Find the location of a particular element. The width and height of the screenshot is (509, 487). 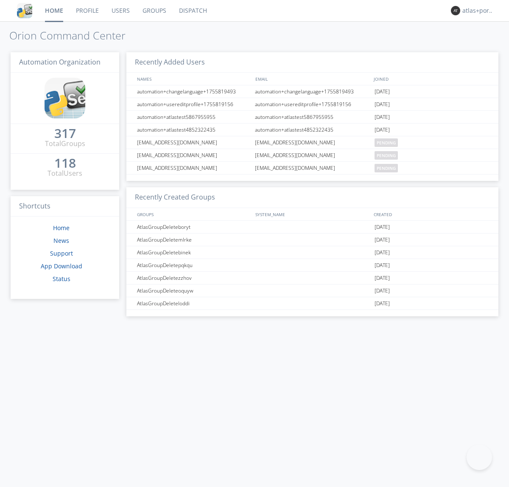

div: AtlasGroupDeletepqkqu is located at coordinates (193, 265).